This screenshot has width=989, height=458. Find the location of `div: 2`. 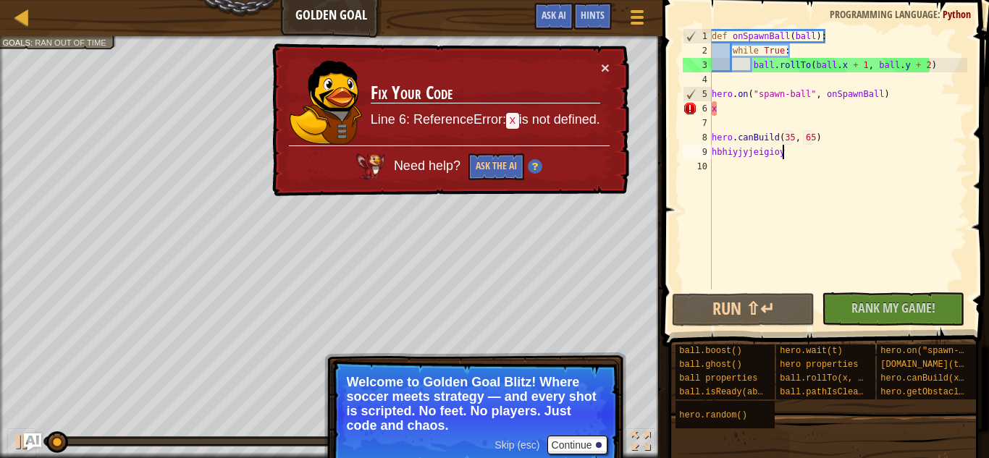

div: 2 is located at coordinates (697, 51).